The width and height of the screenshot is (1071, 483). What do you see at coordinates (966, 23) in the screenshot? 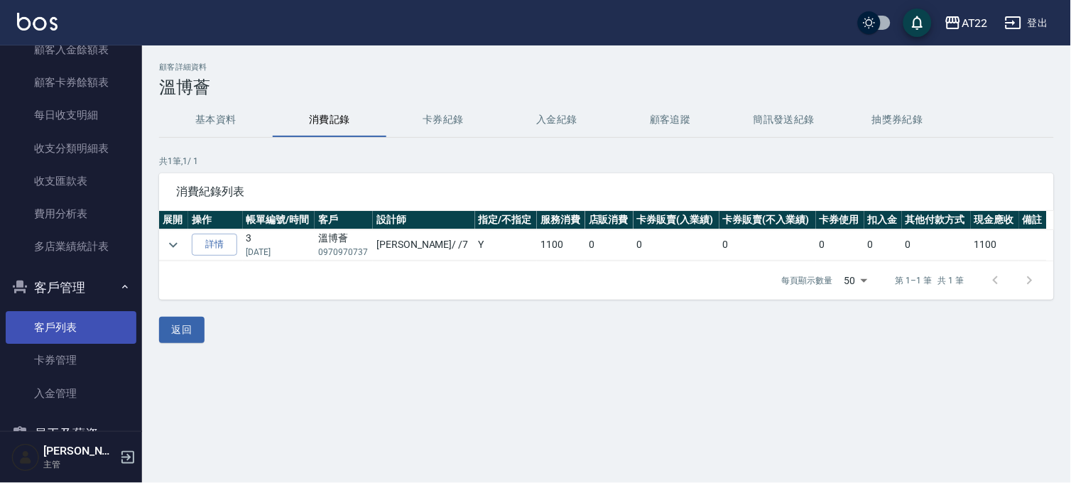
I see `button: AT22` at bounding box center [966, 23].